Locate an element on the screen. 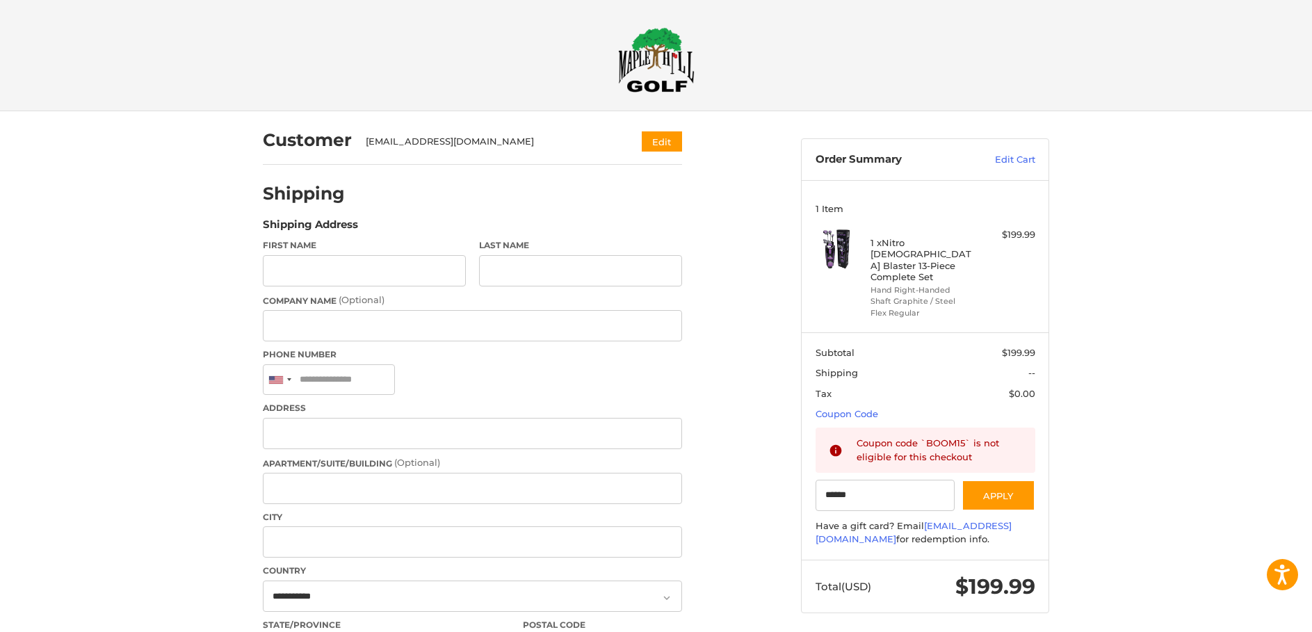 This screenshot has width=1312, height=632. input: Gift Certificate or Coupon Code is located at coordinates (885, 495).